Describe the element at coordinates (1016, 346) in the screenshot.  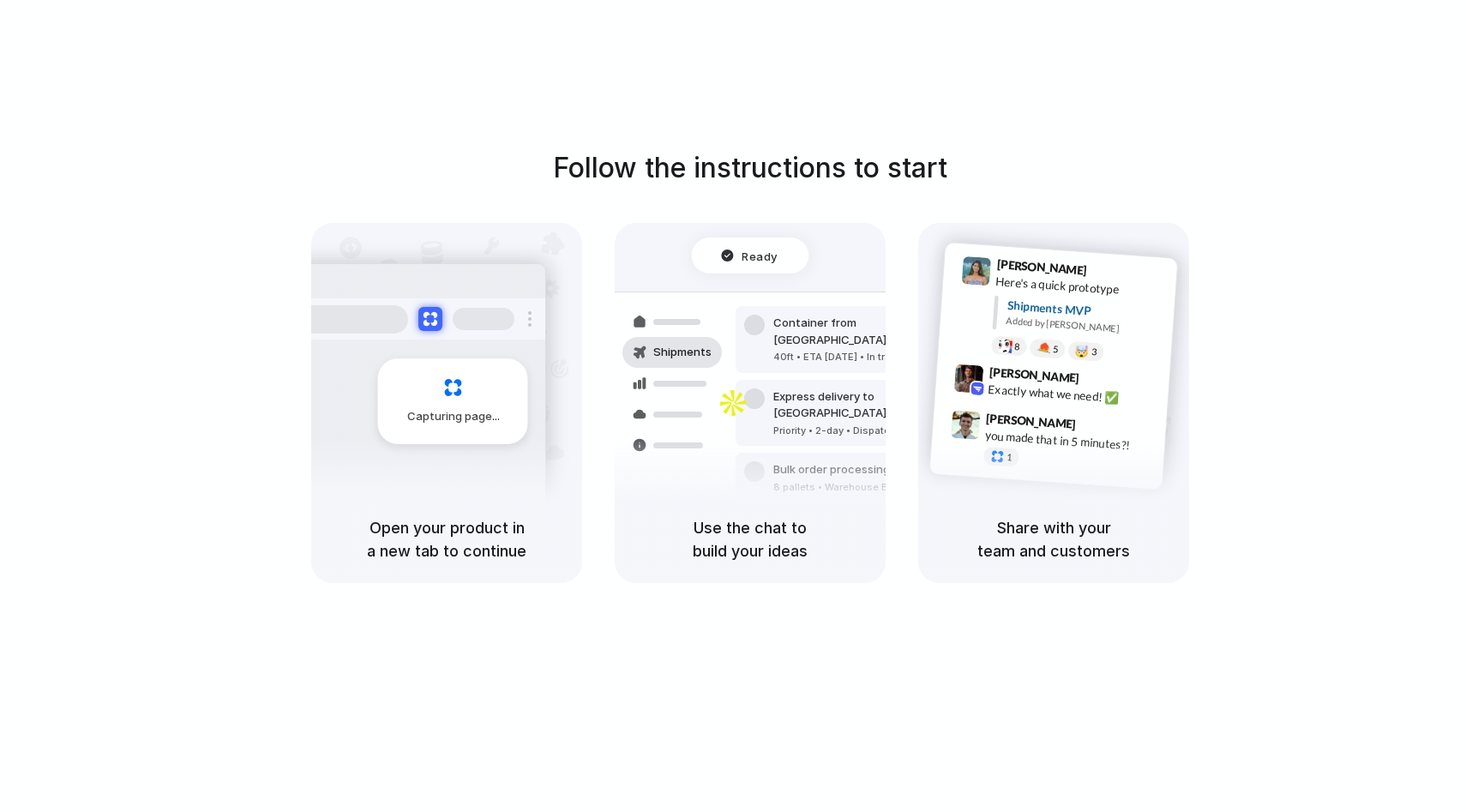
I see `span: 8` at that location.